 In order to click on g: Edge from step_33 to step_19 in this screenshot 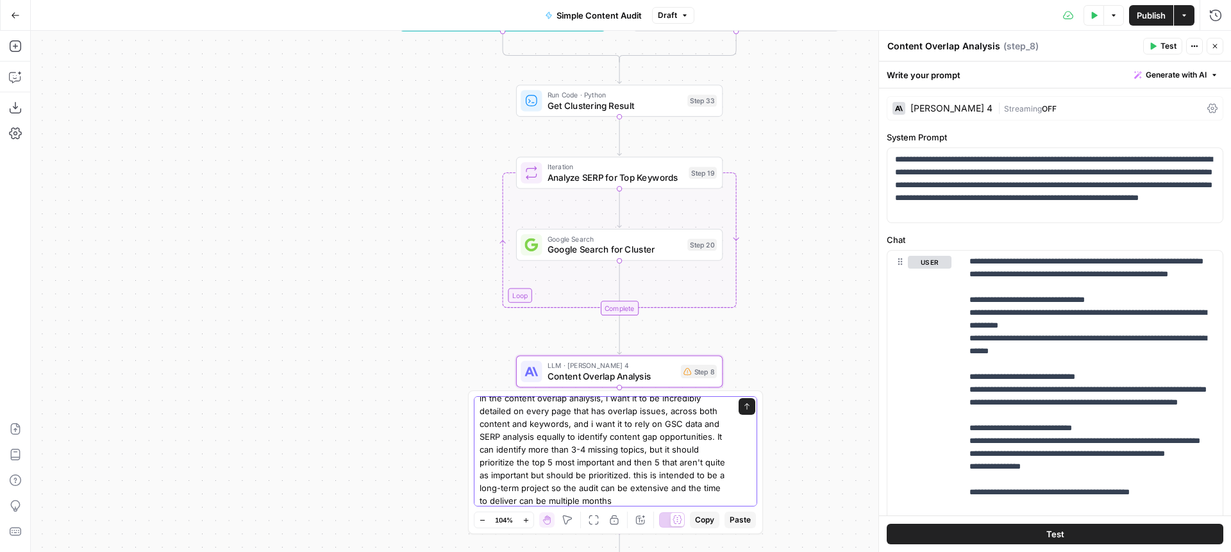, I will do `click(619, 136)`.